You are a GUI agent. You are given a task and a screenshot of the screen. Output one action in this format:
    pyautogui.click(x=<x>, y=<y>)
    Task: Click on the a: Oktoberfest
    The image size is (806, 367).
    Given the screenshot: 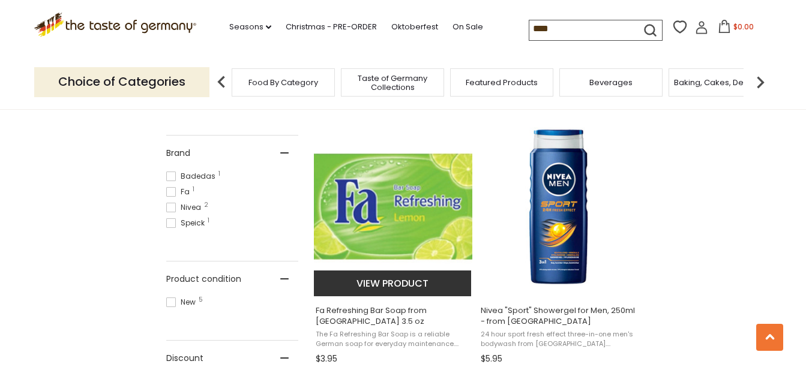 What is the action you would take?
    pyautogui.click(x=415, y=27)
    